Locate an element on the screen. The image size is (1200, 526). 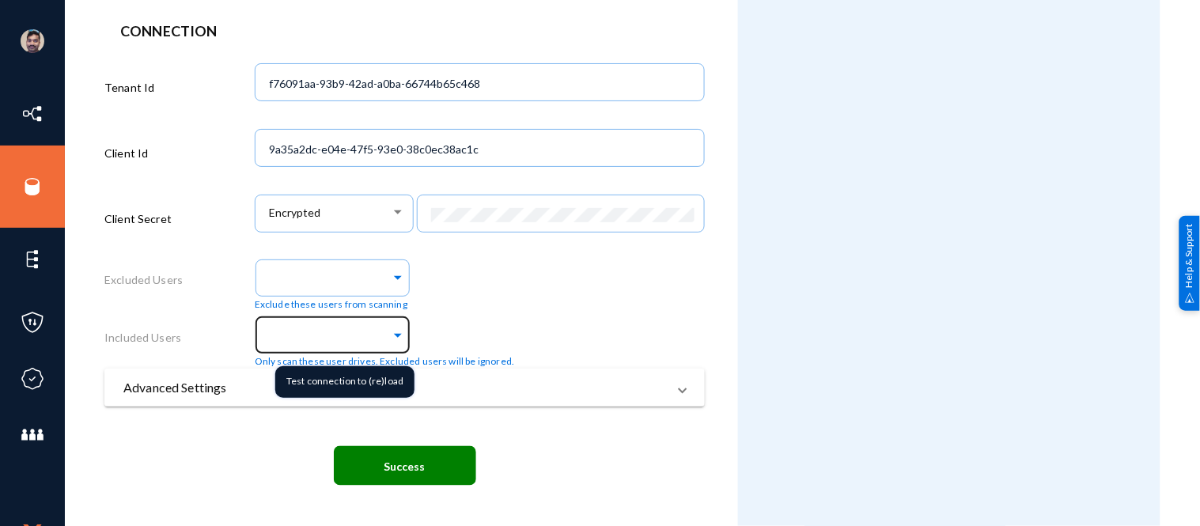
mat-expansion-panel-header: Advanced Settings is located at coordinates (404, 388).